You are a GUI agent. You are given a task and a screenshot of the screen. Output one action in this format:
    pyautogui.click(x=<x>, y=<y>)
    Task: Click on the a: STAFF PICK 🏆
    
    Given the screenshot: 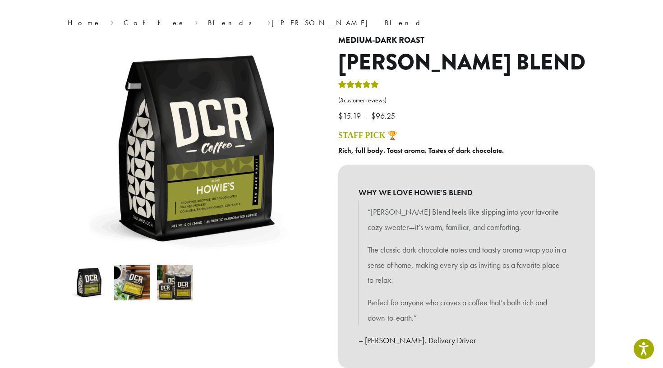 What is the action you would take?
    pyautogui.click(x=367, y=135)
    